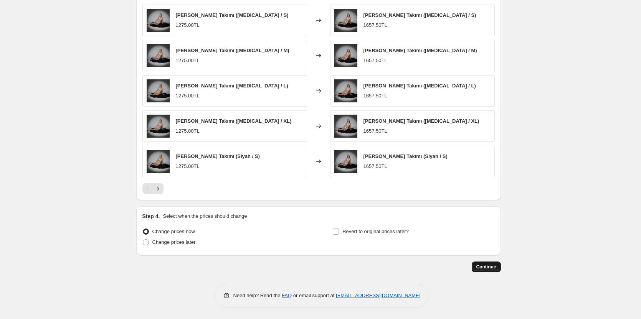  What do you see at coordinates (486, 267) in the screenshot?
I see `span: Continue` at bounding box center [486, 267].